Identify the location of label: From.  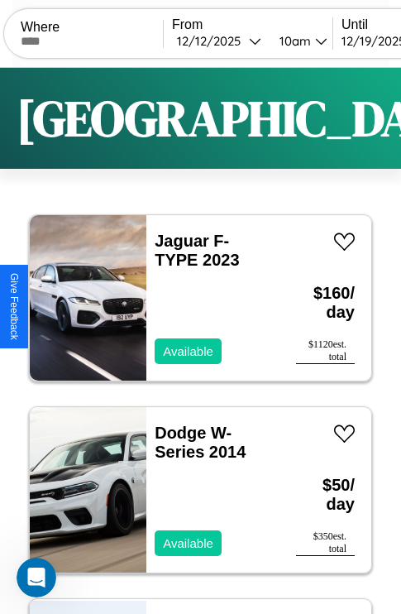
(252, 25).